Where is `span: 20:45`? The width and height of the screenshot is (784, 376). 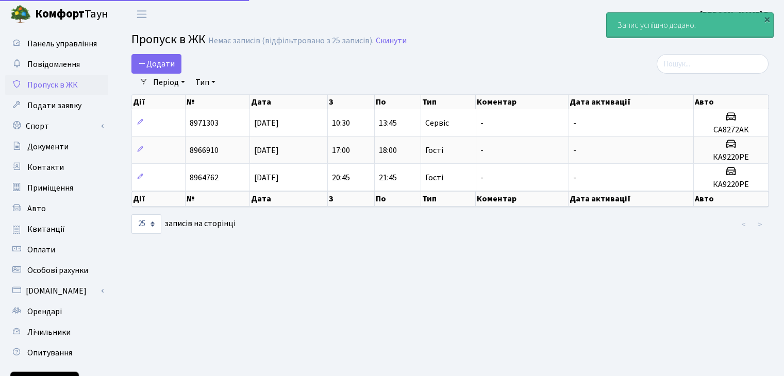
span: 20:45 is located at coordinates (341, 178).